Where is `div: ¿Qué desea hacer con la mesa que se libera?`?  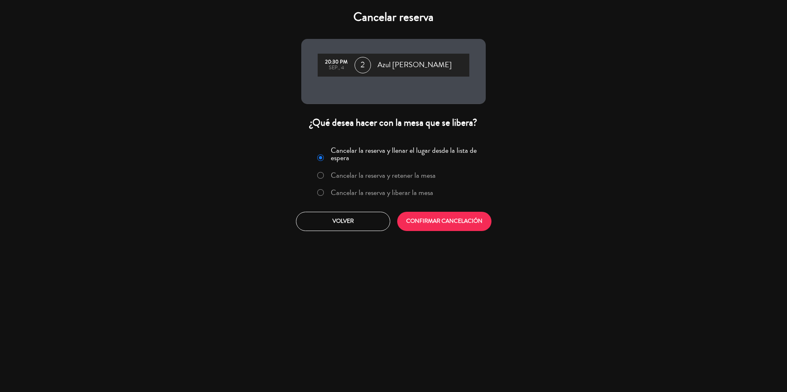
div: ¿Qué desea hacer con la mesa que se libera? is located at coordinates (393, 122).